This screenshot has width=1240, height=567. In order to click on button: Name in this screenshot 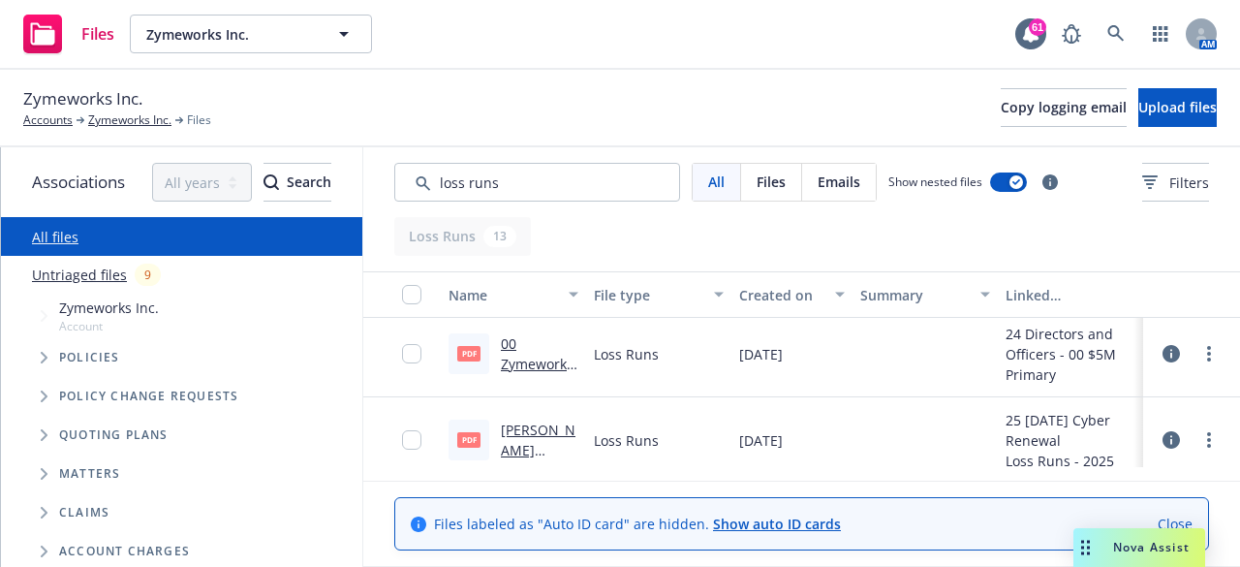, I will do `click(513, 294)`.